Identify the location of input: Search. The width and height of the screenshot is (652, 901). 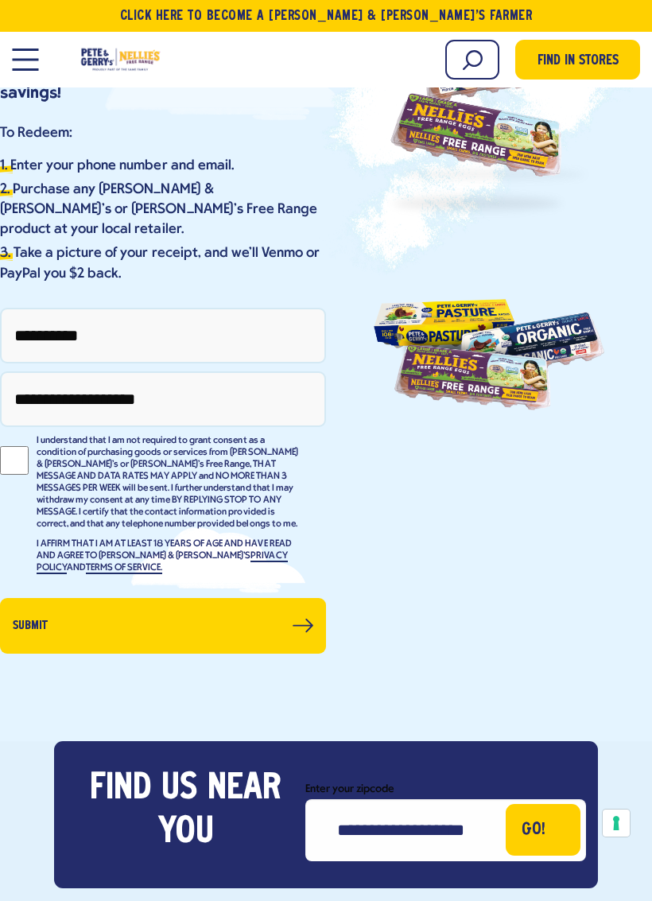
(472, 60).